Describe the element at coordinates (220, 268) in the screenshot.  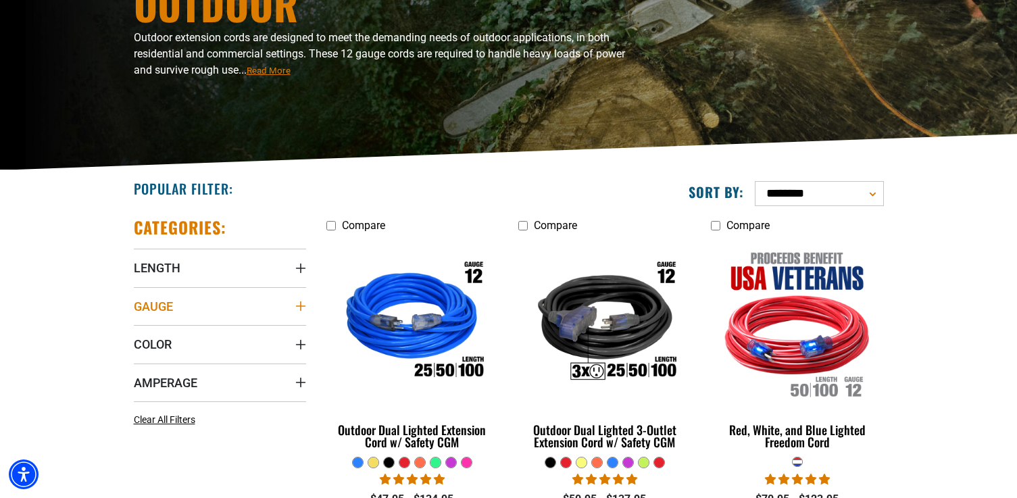
I see `summary: Length` at that location.